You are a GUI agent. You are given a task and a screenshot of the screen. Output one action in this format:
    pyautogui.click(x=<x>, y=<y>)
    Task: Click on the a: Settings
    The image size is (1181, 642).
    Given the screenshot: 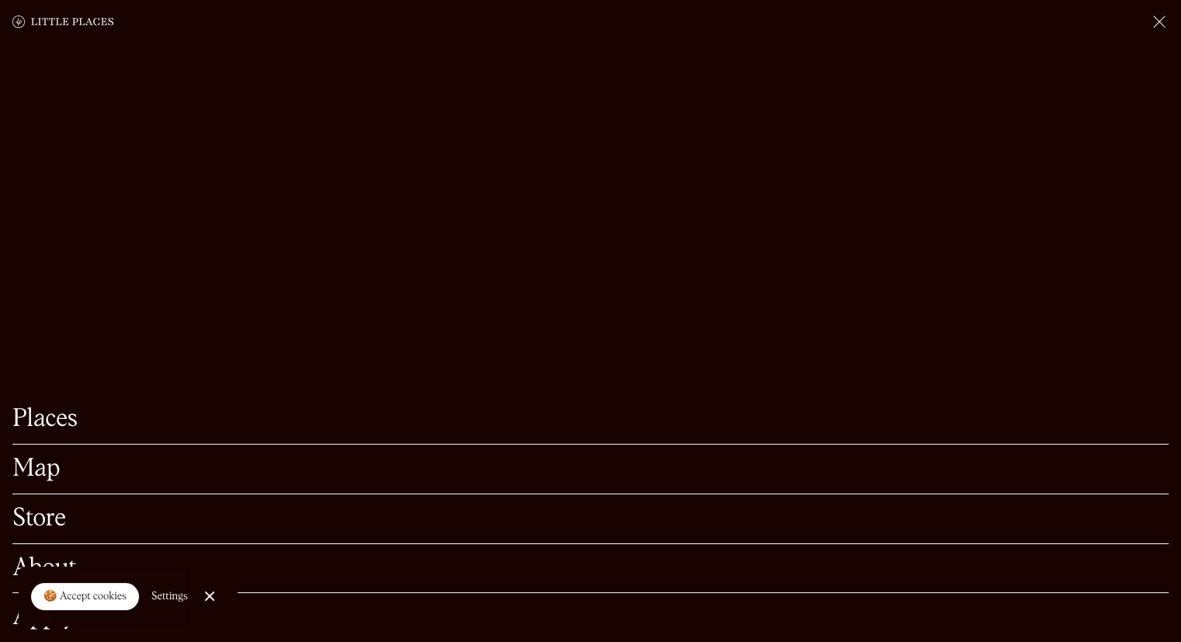 What is the action you would take?
    pyautogui.click(x=169, y=596)
    